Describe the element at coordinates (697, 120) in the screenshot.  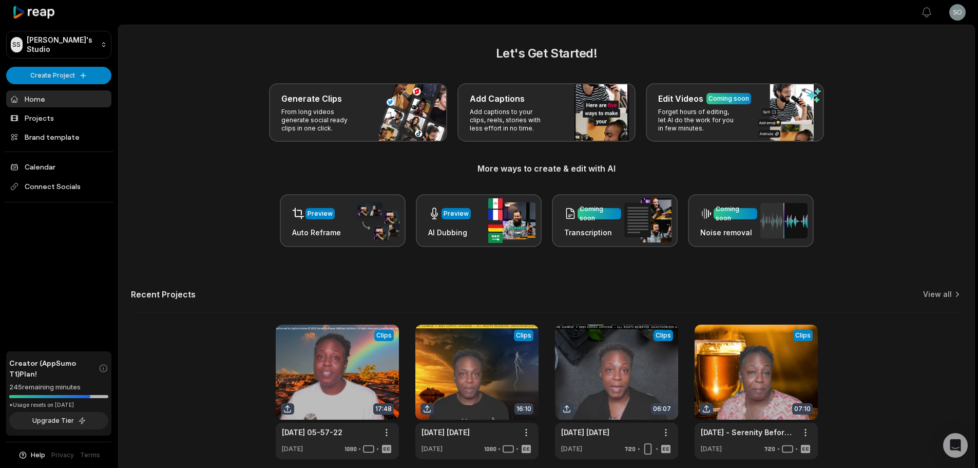
I see `p: Forget hours of editing, let AI do the work for you in few minutes.` at that location.